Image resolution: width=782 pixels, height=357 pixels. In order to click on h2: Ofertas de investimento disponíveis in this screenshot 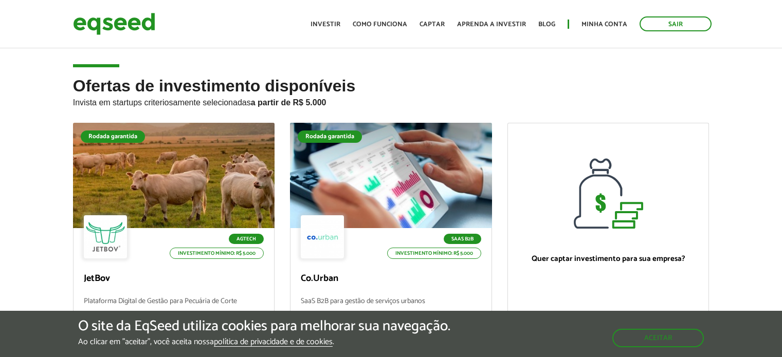, I will do `click(391, 100)`.